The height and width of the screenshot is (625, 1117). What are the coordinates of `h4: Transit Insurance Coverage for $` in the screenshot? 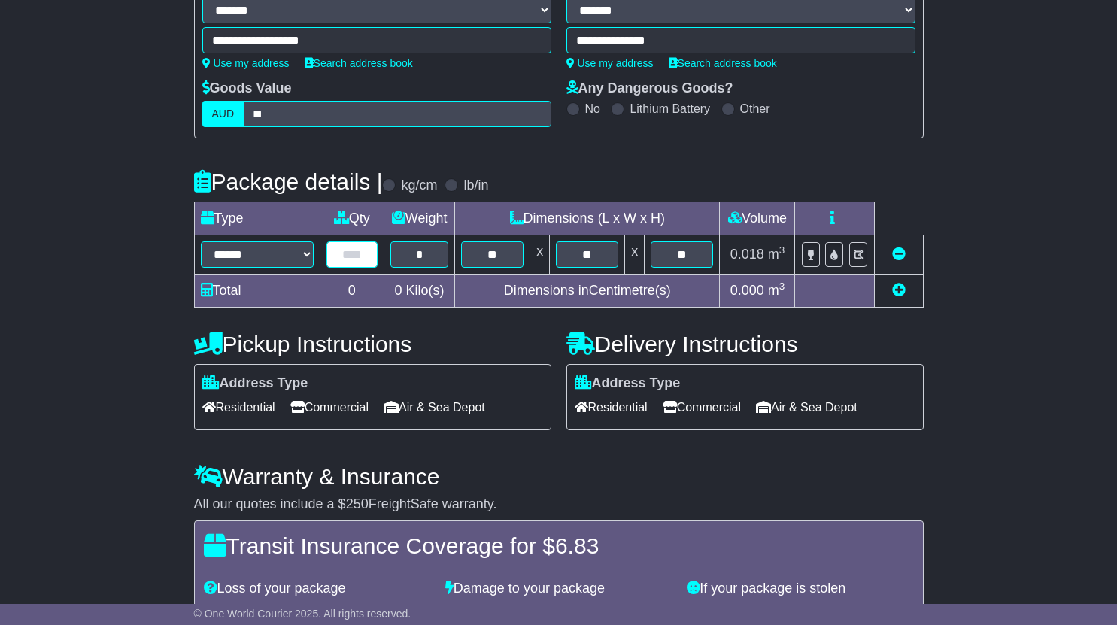 It's located at (559, 546).